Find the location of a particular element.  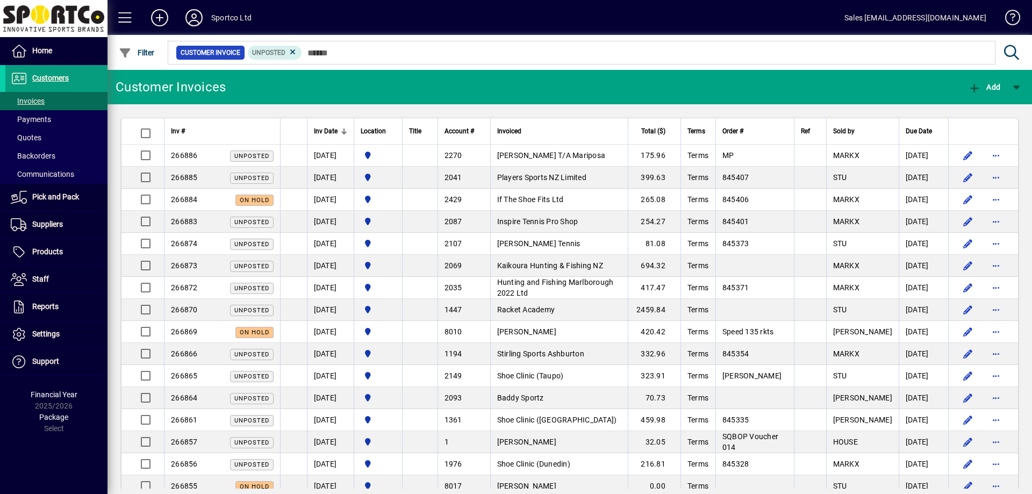

td: 694.32 is located at coordinates (654, 266).